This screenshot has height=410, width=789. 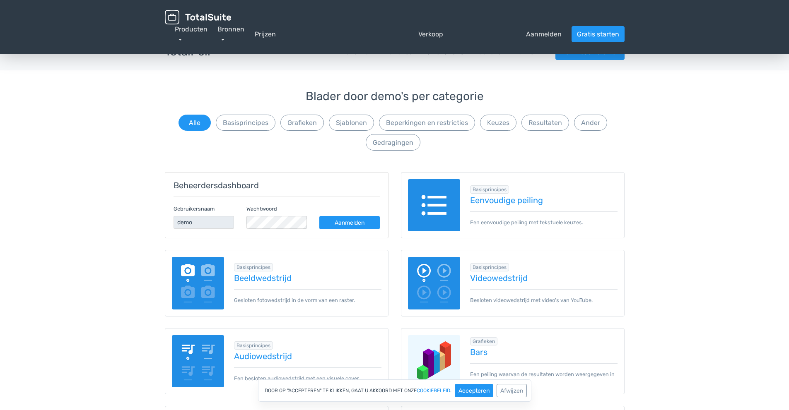 What do you see at coordinates (262, 209) in the screenshot?
I see `font: Wachtwoord` at bounding box center [262, 209].